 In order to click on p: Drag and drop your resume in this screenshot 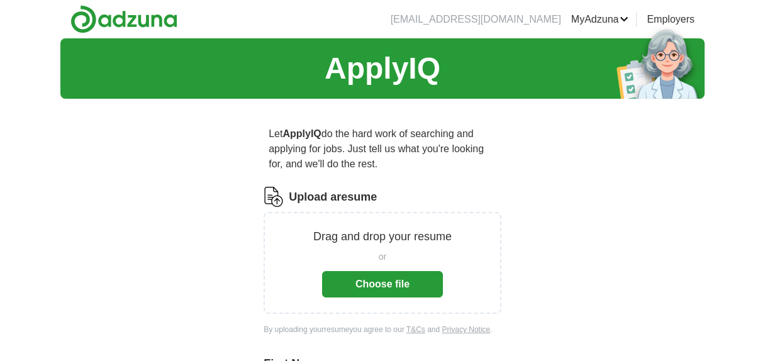, I will do `click(382, 236)`.